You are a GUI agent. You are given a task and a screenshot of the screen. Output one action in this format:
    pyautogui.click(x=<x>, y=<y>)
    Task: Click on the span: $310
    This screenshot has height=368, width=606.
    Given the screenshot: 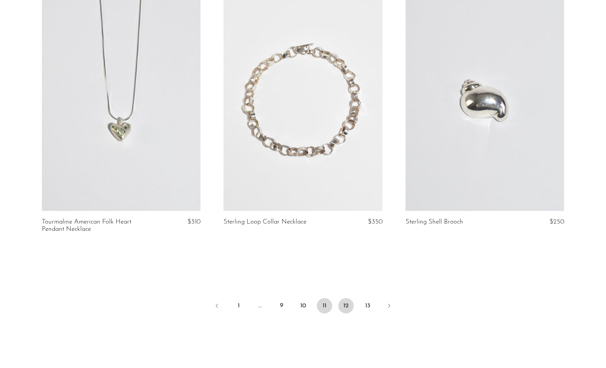 What is the action you would take?
    pyautogui.click(x=194, y=222)
    